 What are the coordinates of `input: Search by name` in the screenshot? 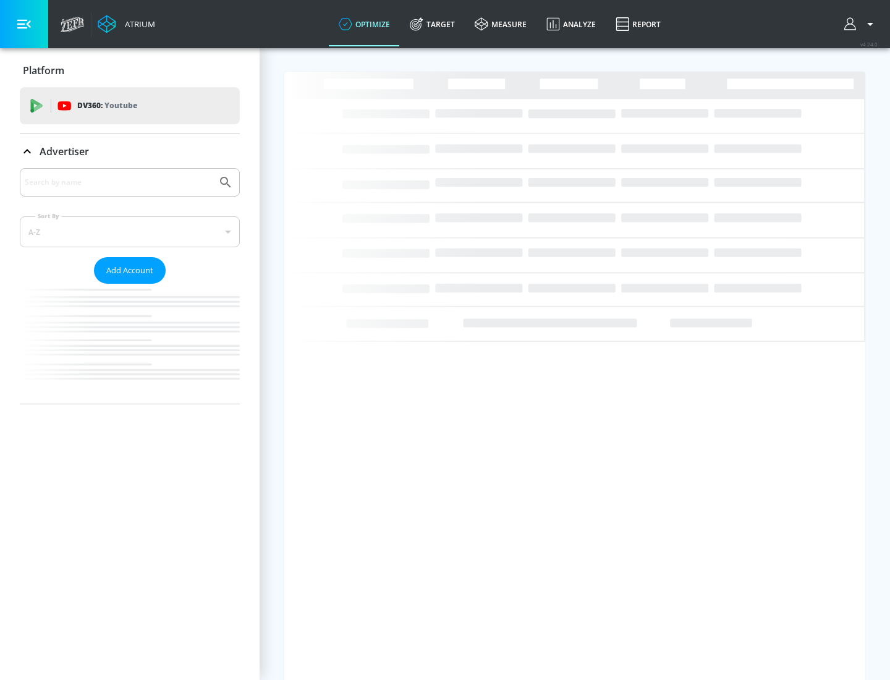 It's located at (118, 182).